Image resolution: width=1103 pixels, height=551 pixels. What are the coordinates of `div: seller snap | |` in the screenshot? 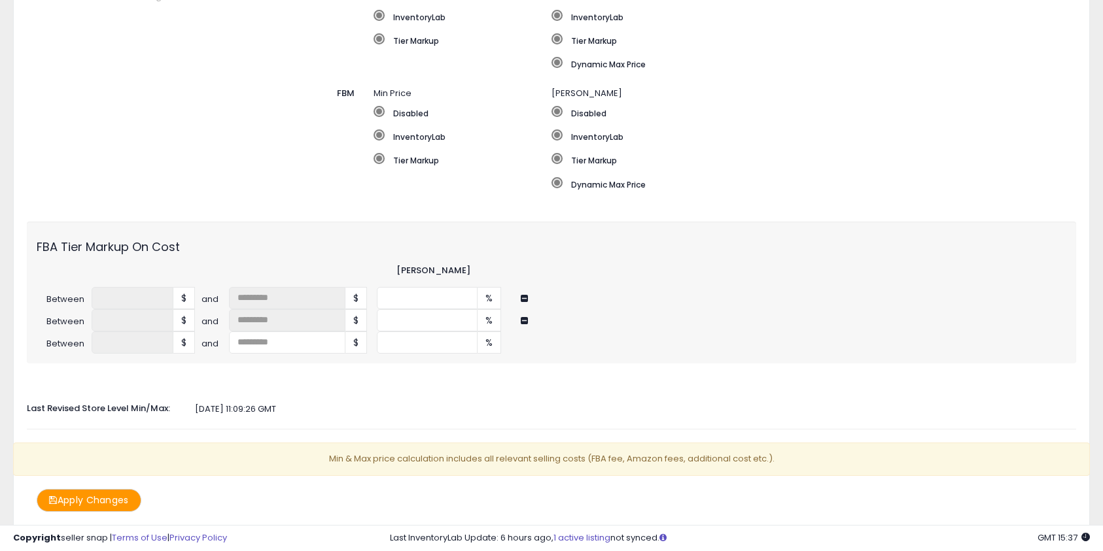 It's located at (120, 538).